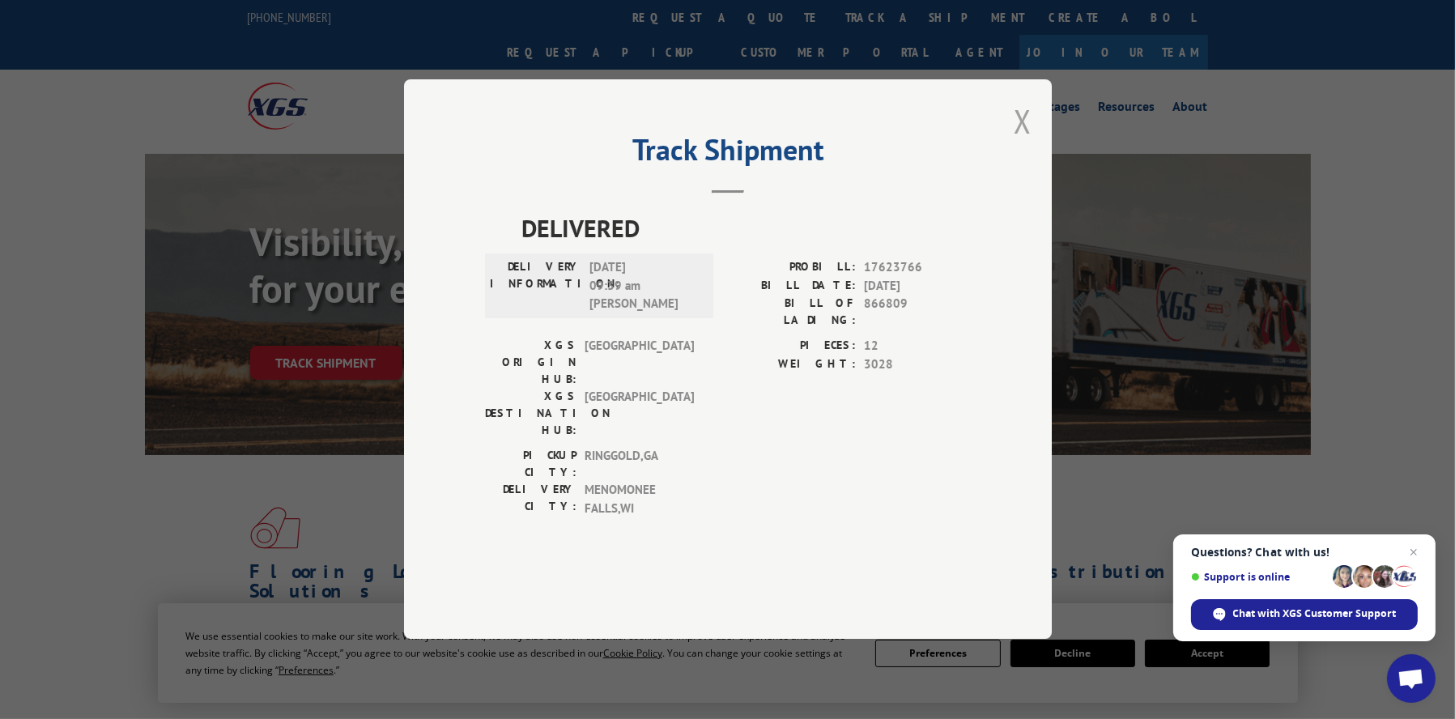 This screenshot has height=719, width=1455. What do you see at coordinates (639, 465) in the screenshot?
I see `span: RINGGOLD , GA` at bounding box center [639, 465].